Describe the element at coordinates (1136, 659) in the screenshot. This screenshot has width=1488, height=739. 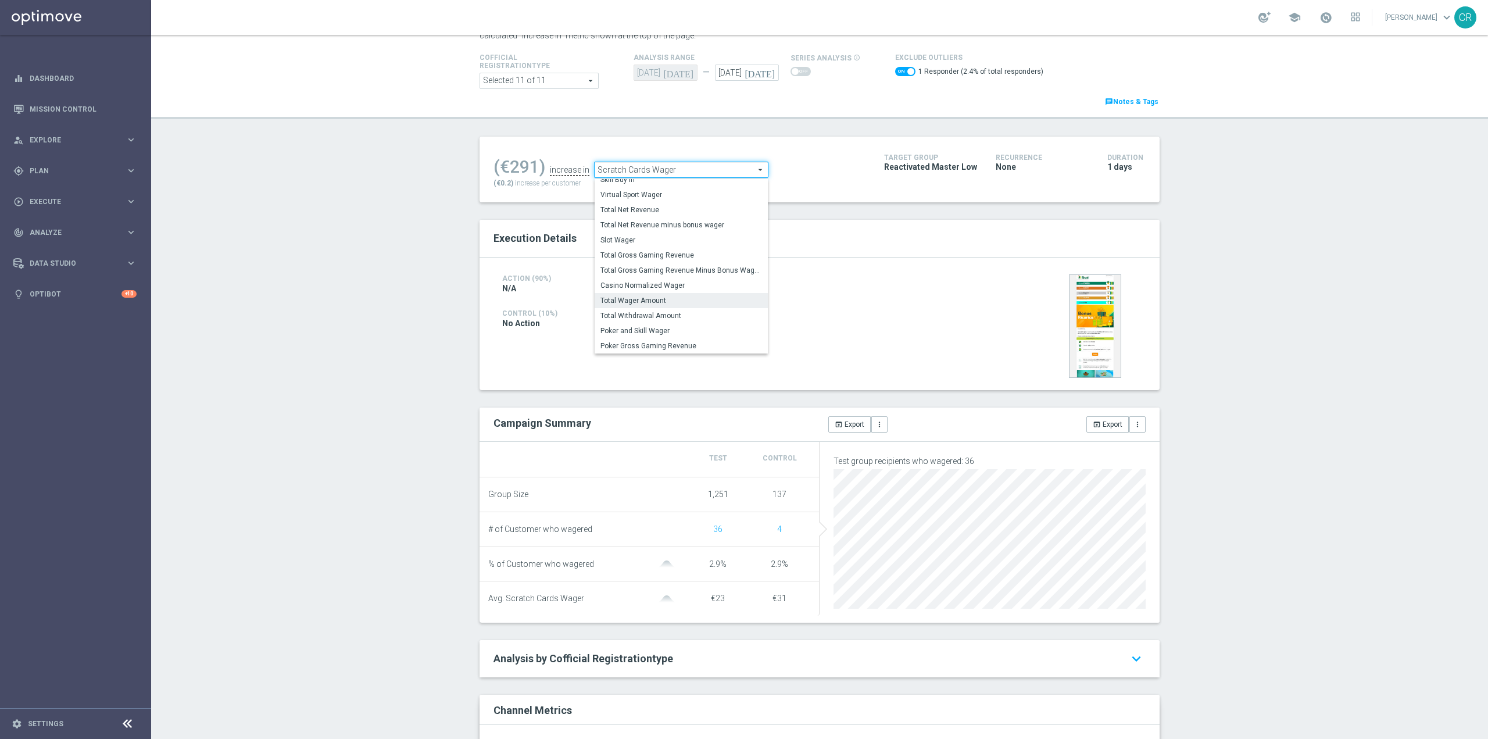
I see `i: keyboard_arrow_down` at that location.